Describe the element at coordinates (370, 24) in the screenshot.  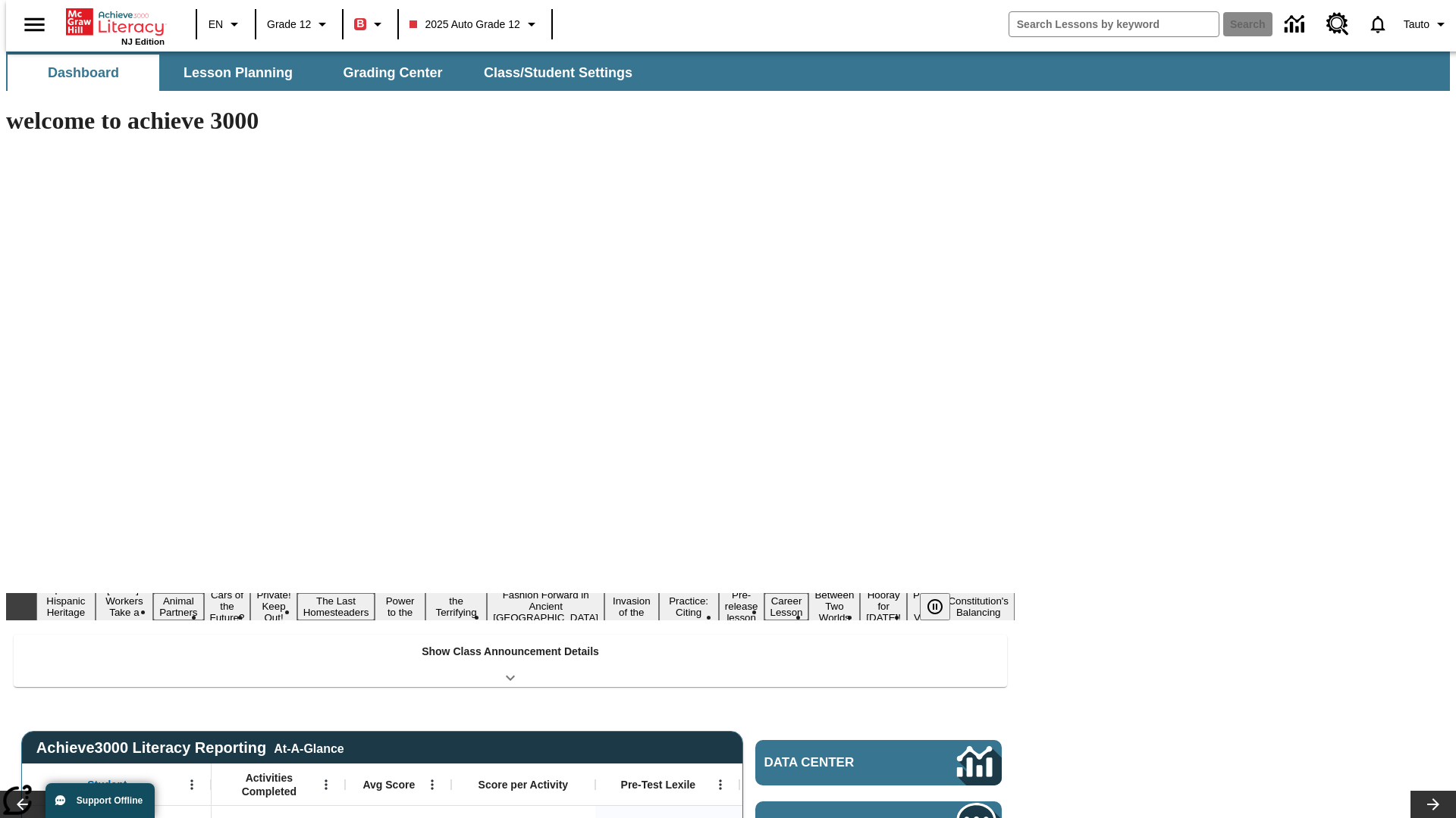
I see `button: Boost Class color is red. Change class color` at that location.